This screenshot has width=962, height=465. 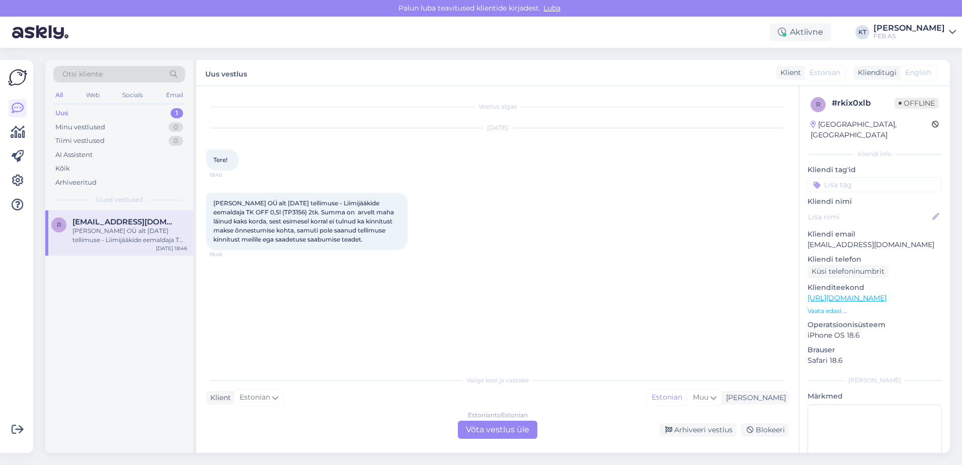 What do you see at coordinates (226, 72) in the screenshot?
I see `label: Uus vestlus` at bounding box center [226, 72].